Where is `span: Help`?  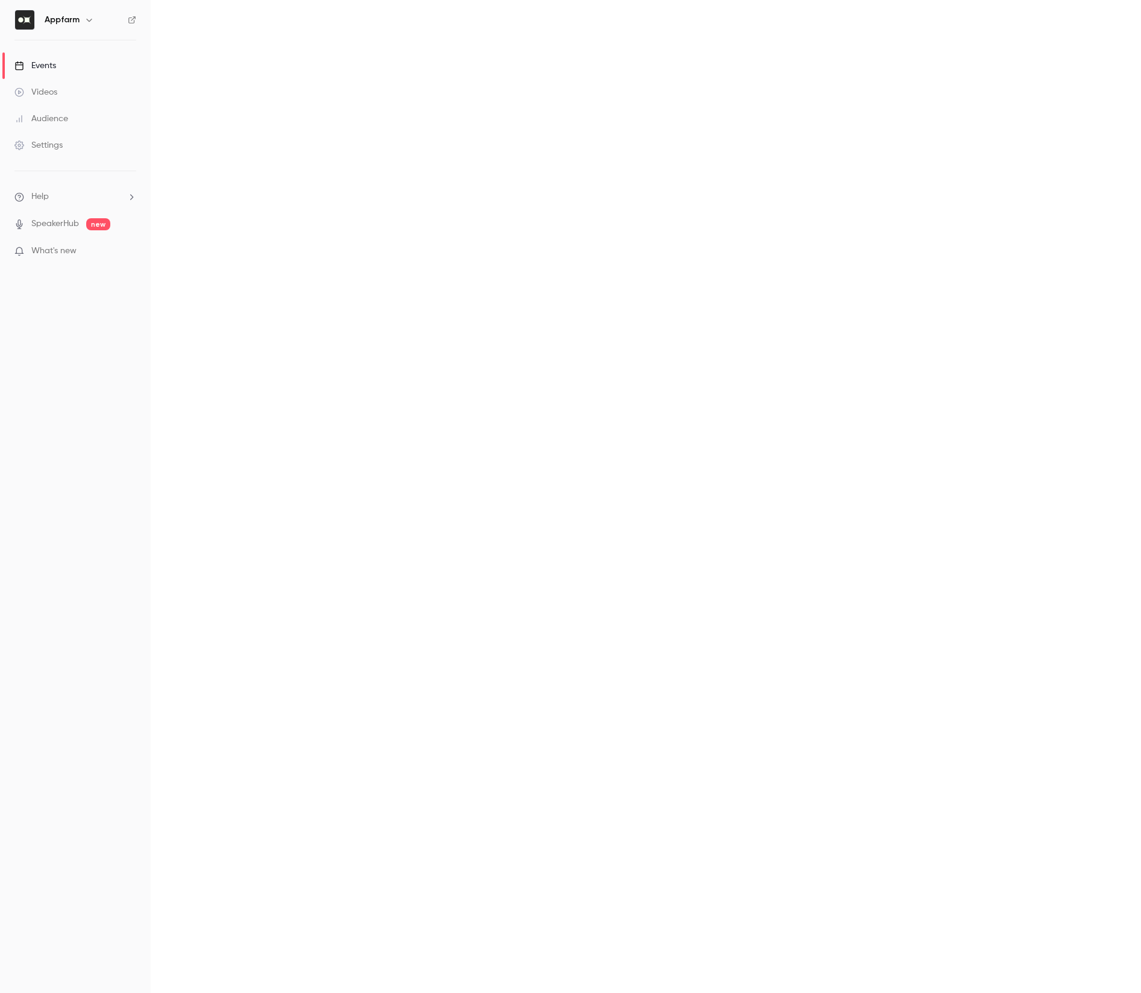
span: Help is located at coordinates (40, 197).